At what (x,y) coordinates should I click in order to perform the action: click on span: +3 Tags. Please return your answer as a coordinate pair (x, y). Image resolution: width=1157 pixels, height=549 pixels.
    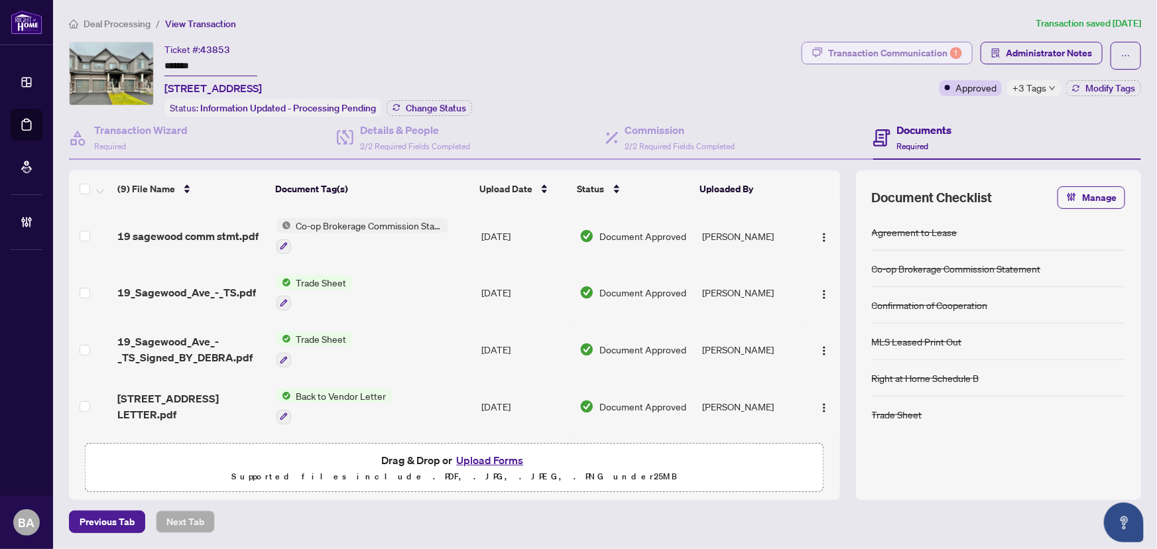
    Looking at the image, I should click on (1029, 88).